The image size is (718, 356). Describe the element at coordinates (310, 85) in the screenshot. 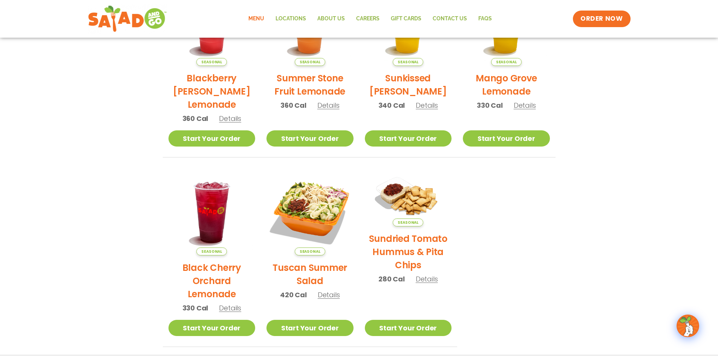

I see `h2: Summer Stone Fruit Lemonade` at that location.